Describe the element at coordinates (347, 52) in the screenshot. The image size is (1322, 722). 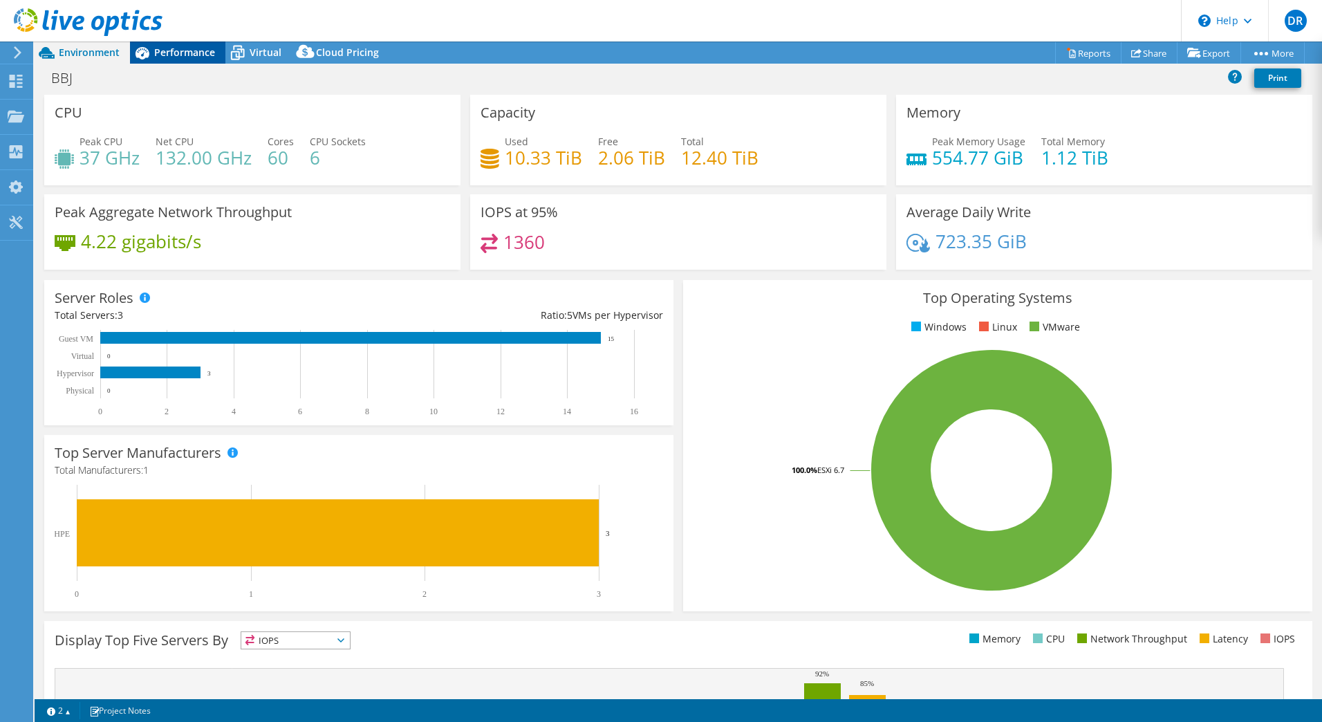
I see `span: Cloud Pricing` at that location.